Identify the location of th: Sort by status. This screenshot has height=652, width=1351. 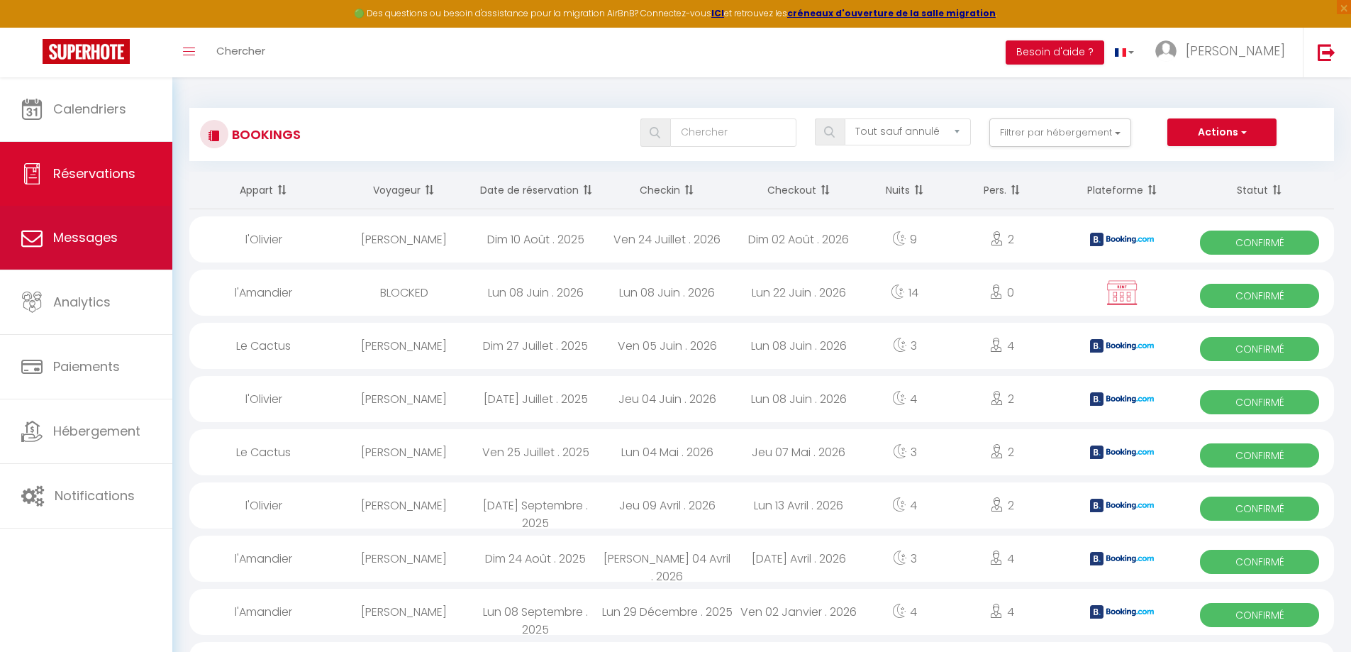
(1259, 190).